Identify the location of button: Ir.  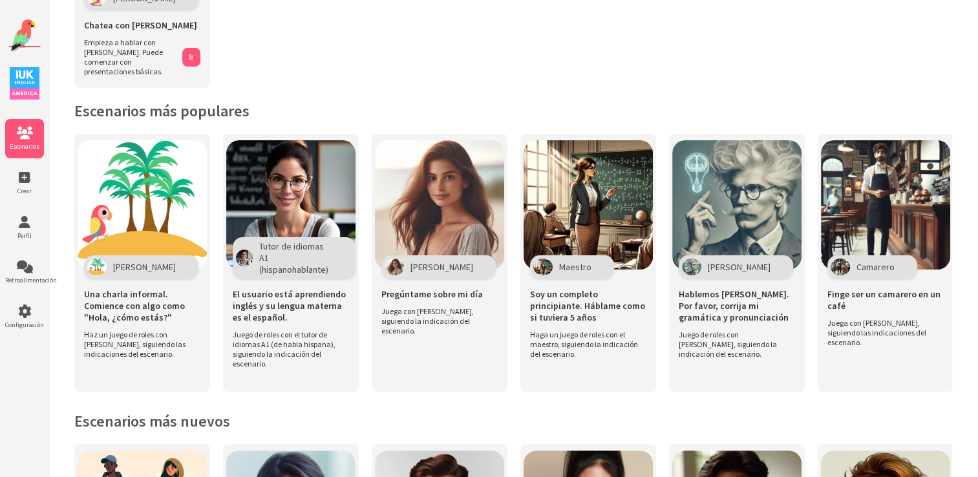
(191, 57).